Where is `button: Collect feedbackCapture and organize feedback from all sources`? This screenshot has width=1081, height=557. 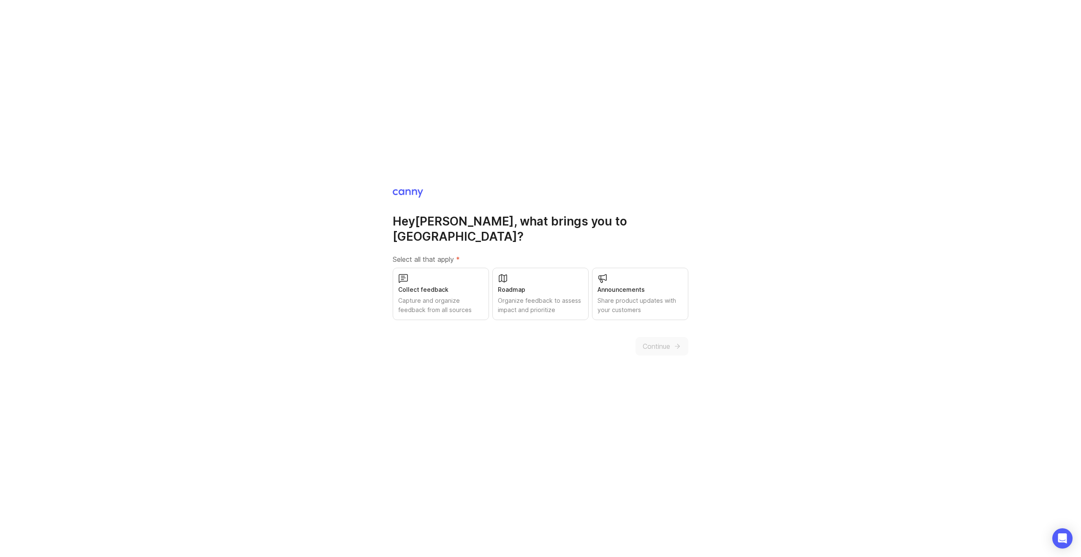 button: Collect feedbackCapture and organize feedback from all sources is located at coordinates (441, 294).